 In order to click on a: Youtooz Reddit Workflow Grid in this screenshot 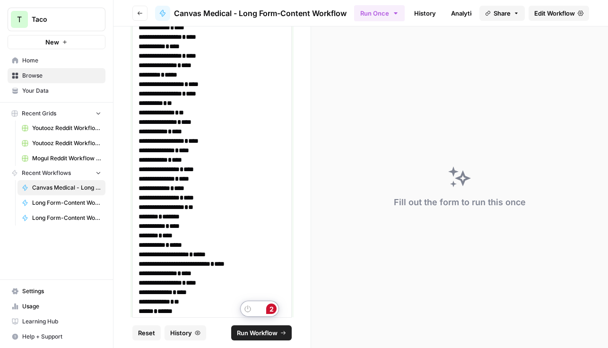, I will do `click(61, 143)`.